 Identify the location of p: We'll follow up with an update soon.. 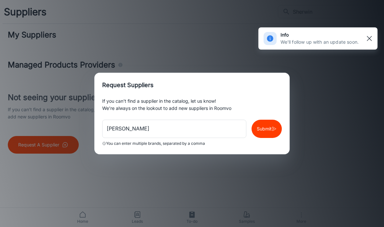
(320, 42).